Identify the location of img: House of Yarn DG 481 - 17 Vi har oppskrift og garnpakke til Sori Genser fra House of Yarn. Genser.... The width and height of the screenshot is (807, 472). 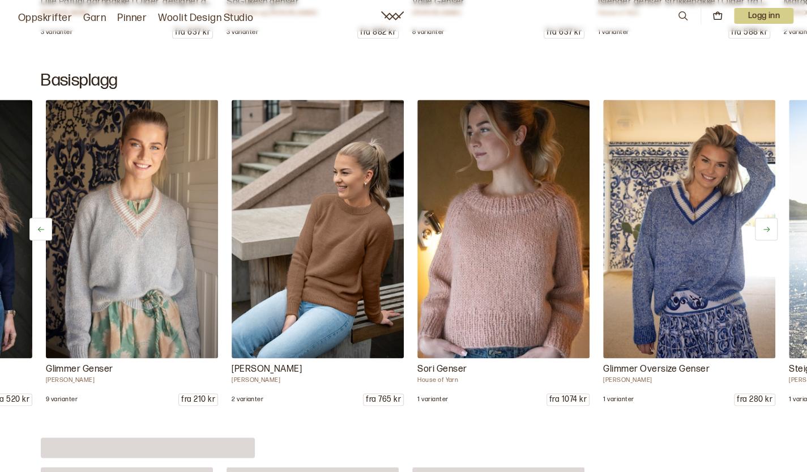
(504, 229).